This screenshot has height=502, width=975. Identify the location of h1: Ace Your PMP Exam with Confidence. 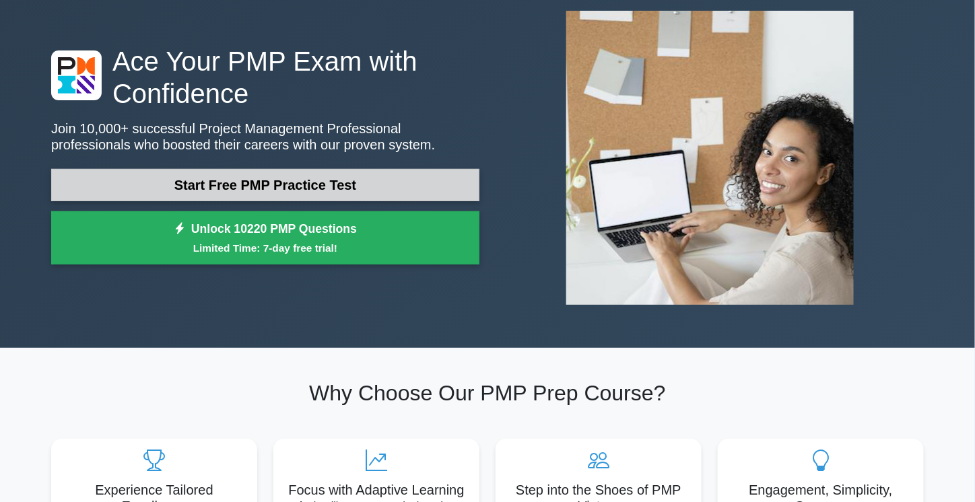
(265, 77).